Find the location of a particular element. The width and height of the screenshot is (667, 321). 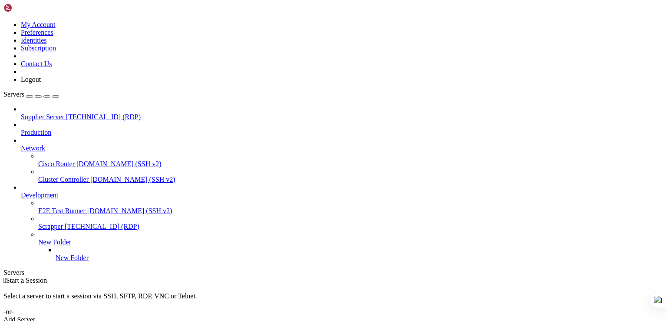

span: Production is located at coordinates (36, 132).